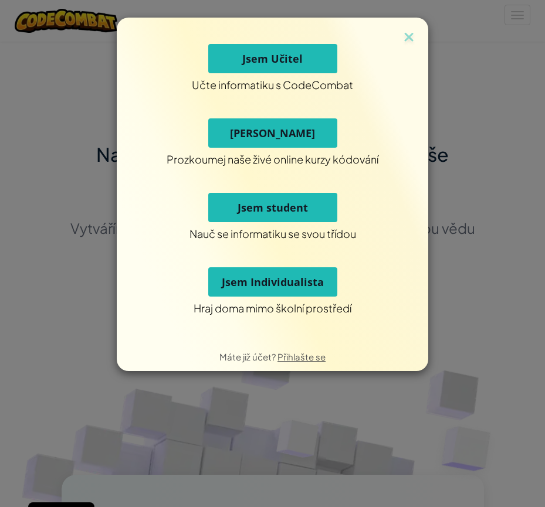 The height and width of the screenshot is (507, 545). What do you see at coordinates (248, 356) in the screenshot?
I see `span: Máte již účet?` at bounding box center [248, 356].